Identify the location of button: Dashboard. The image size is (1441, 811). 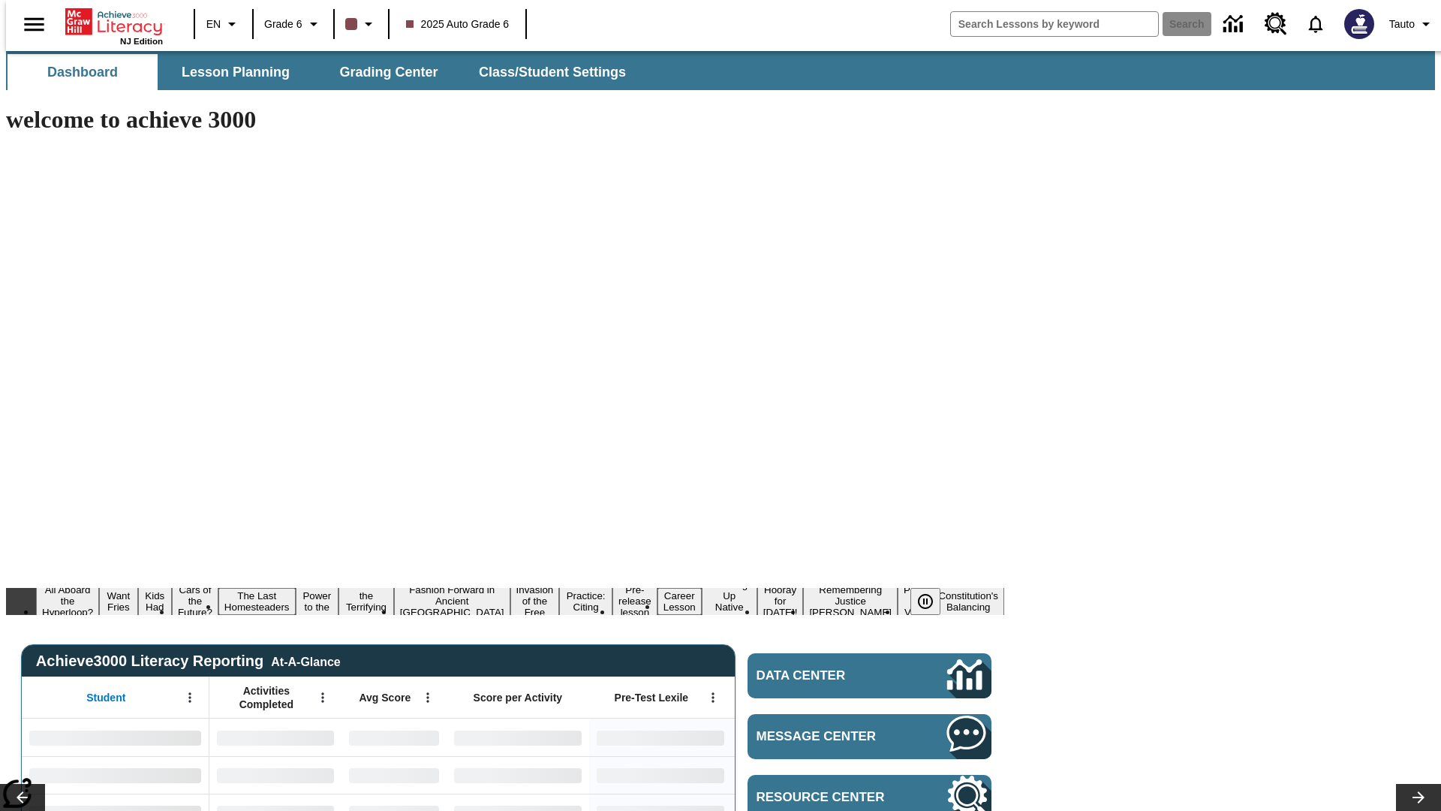
(83, 72).